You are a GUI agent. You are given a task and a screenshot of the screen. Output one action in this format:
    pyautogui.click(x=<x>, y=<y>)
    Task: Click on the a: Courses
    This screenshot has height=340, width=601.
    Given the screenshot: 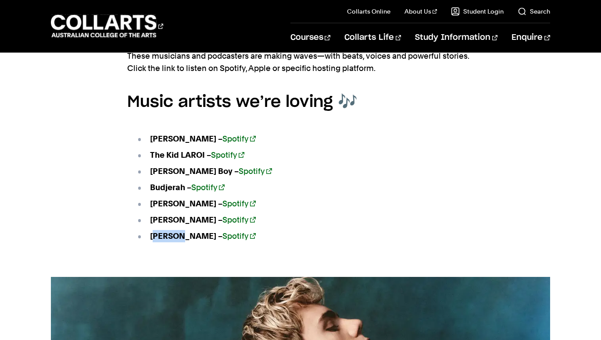 What is the action you would take?
    pyautogui.click(x=310, y=38)
    